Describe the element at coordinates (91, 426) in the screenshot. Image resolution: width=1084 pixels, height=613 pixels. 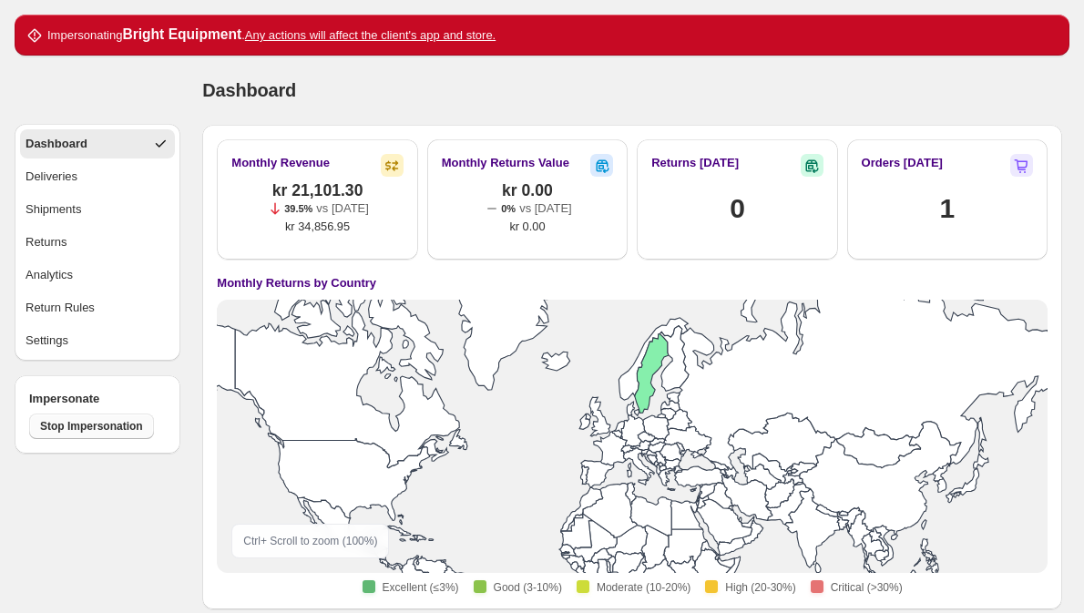
I see `span: Stop Impersonation` at that location.